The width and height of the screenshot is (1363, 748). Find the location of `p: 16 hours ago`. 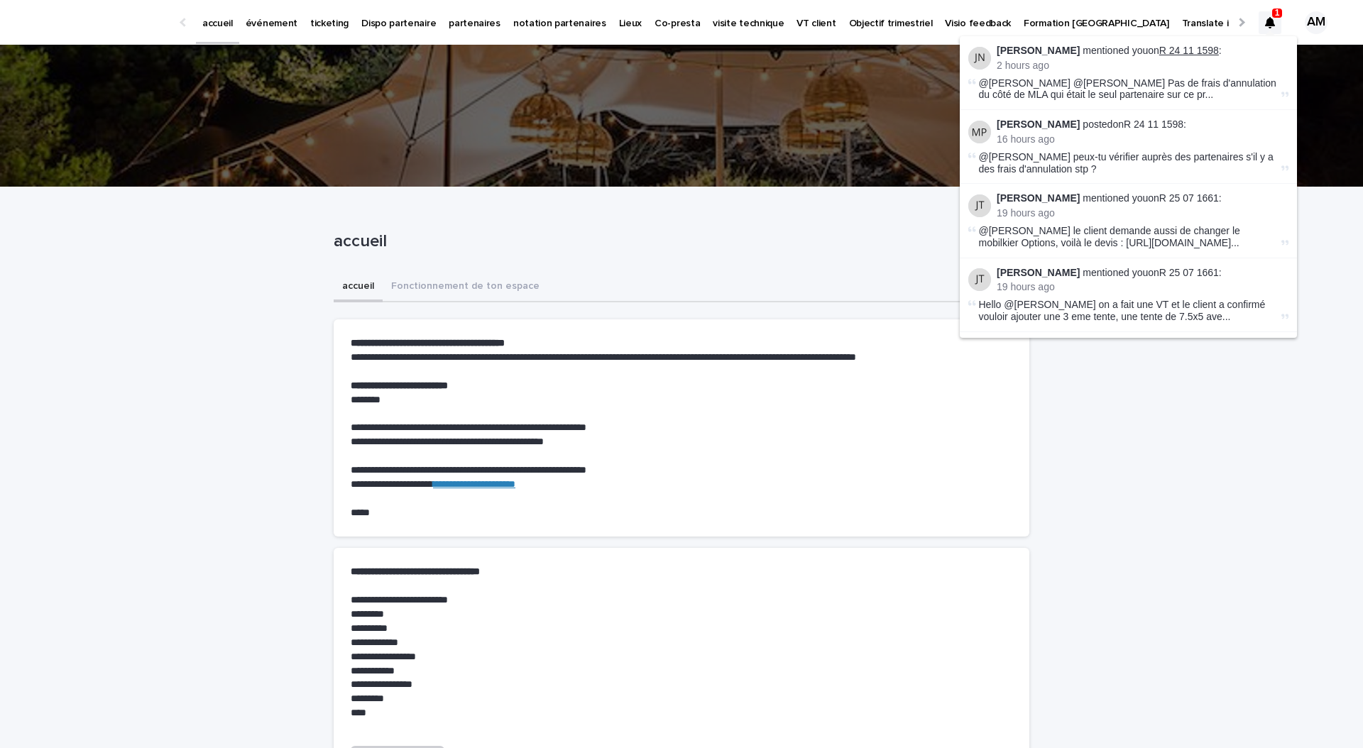

p: 16 hours ago is located at coordinates (1142, 139).